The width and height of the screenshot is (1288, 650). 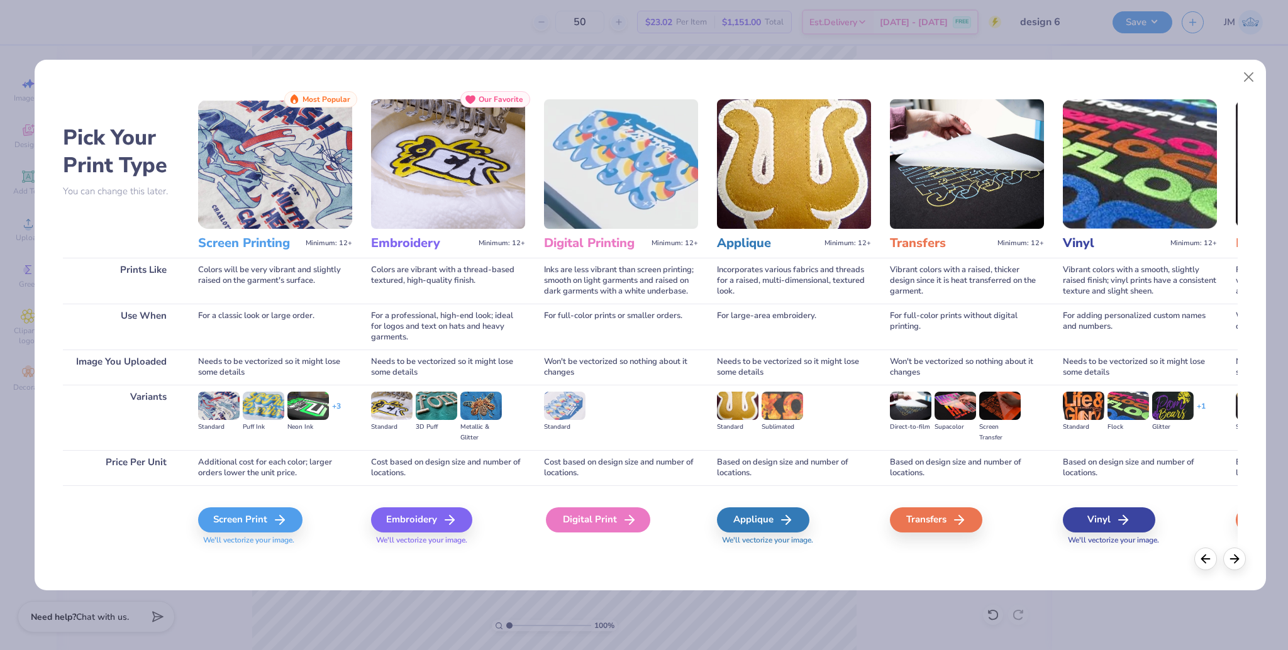 I want to click on h2: Pick Your Print Type, so click(x=121, y=152).